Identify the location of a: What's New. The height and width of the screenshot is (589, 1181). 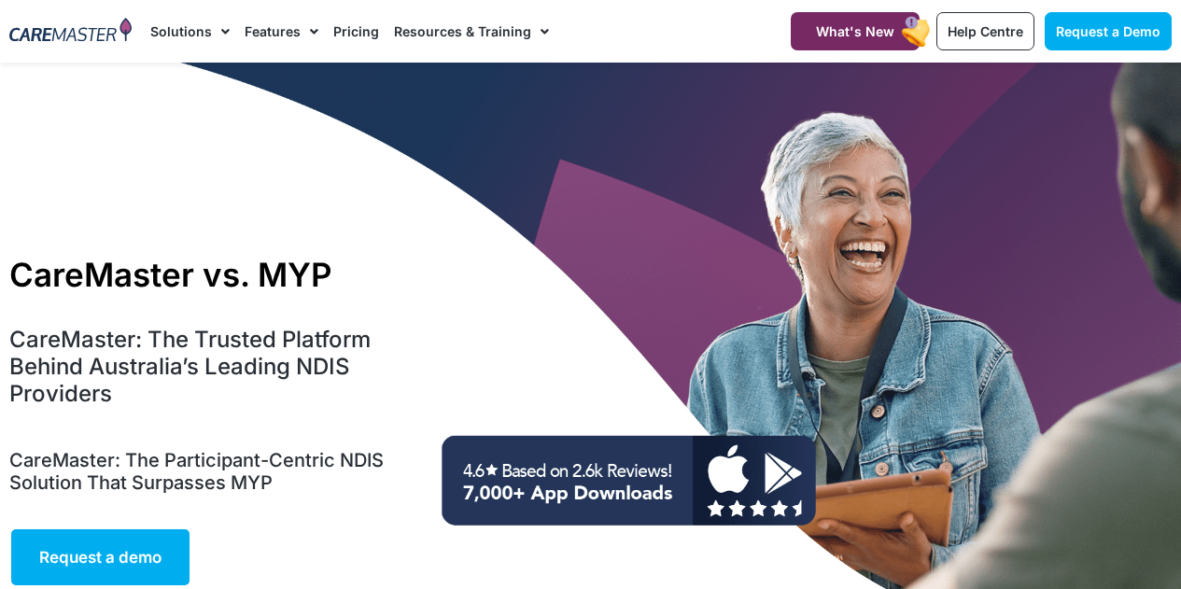
(855, 31).